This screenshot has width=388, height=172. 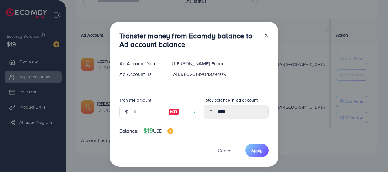 I want to click on span: Balance:, so click(x=129, y=131).